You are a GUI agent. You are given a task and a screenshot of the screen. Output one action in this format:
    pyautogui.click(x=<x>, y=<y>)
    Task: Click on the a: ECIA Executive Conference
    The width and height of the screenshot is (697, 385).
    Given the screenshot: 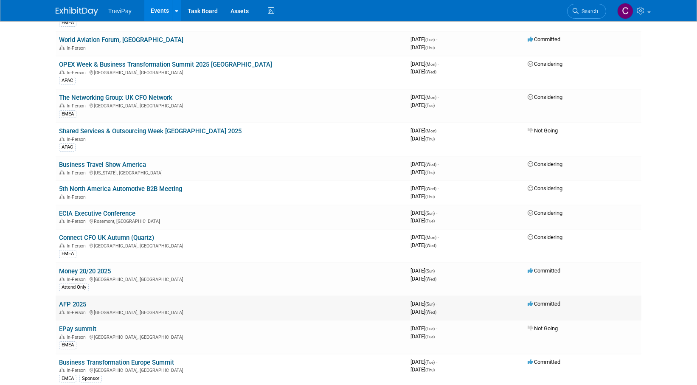 What is the action you would take?
    pyautogui.click(x=97, y=214)
    